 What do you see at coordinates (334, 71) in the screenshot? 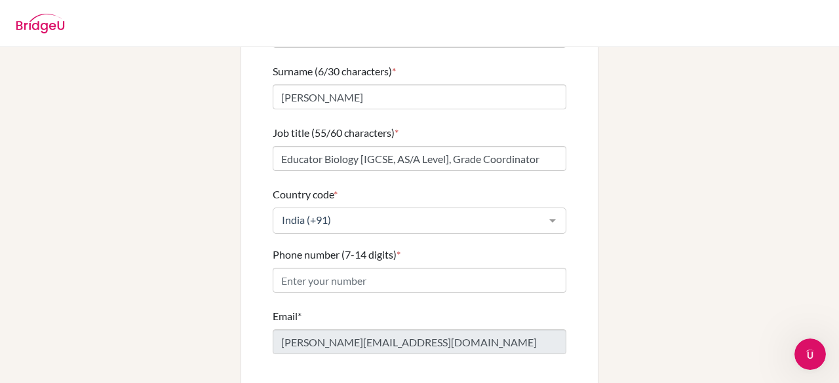
I see `label: Surname (6/30 characters)` at bounding box center [334, 71].